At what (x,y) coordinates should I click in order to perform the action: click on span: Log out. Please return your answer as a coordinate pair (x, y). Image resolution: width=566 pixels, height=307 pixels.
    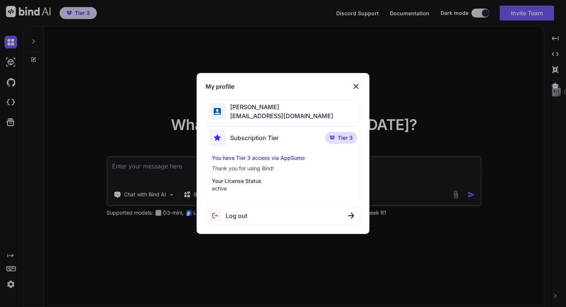
    Looking at the image, I should click on (237, 216).